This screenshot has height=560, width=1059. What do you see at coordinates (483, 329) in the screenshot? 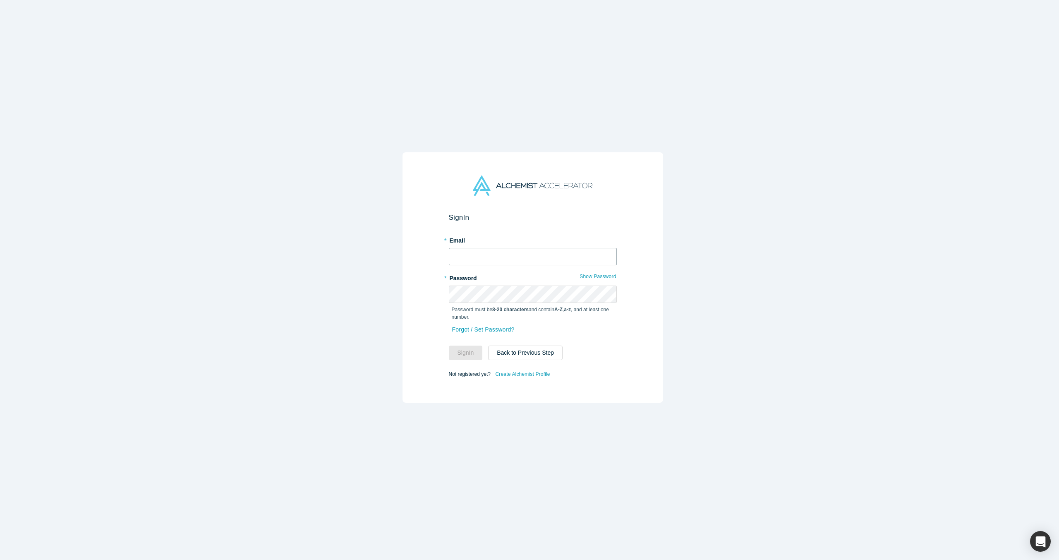
I see `a: Forgot / Set Password?` at bounding box center [483, 329].